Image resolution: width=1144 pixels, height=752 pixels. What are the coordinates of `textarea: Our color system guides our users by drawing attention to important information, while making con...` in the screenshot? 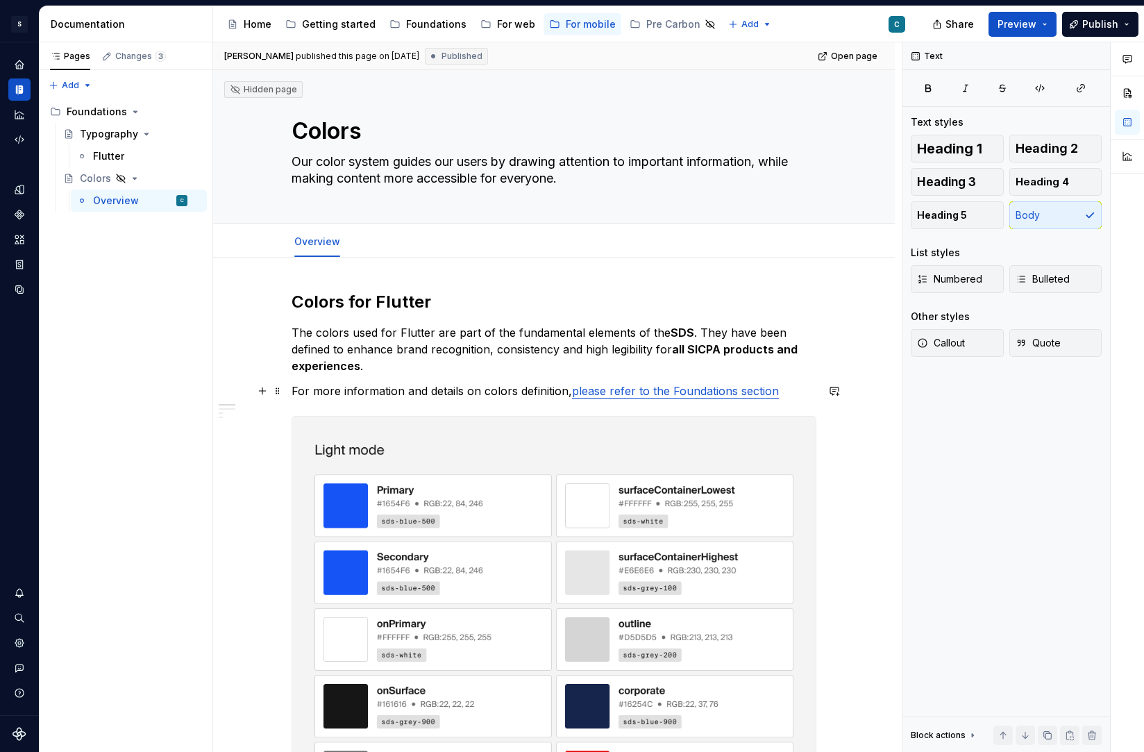 It's located at (551, 170).